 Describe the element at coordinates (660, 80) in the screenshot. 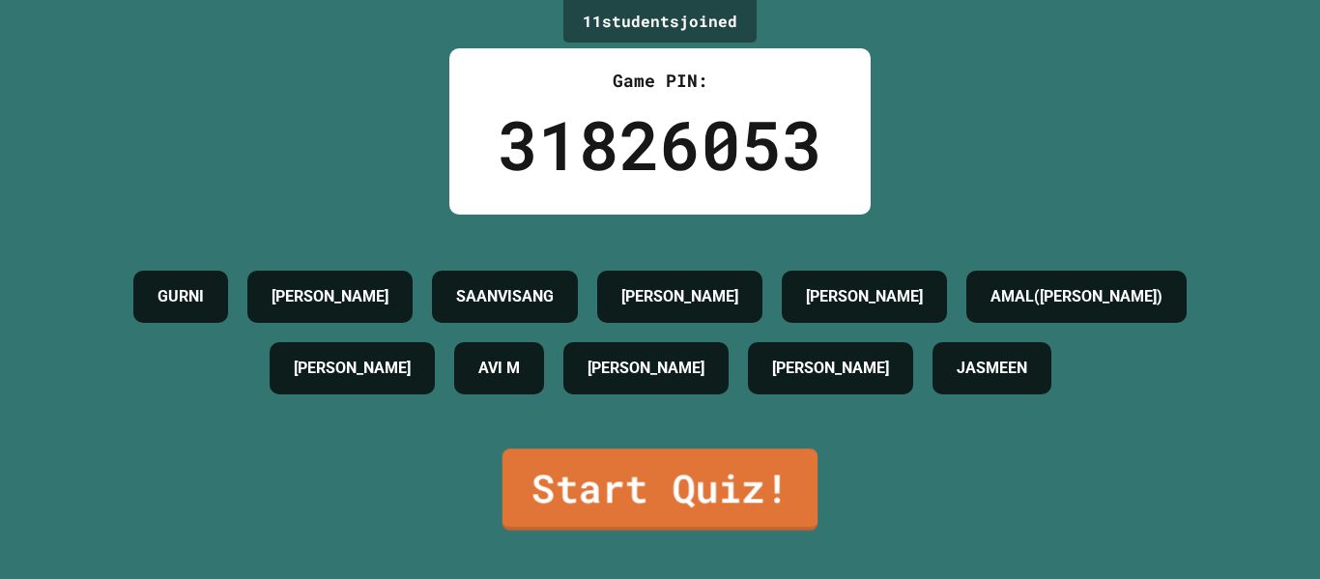

I see `div: Game PIN:` at that location.